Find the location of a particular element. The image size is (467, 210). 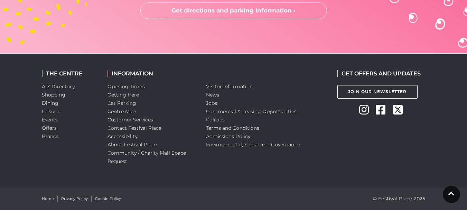

a: Customer Services is located at coordinates (130, 120).